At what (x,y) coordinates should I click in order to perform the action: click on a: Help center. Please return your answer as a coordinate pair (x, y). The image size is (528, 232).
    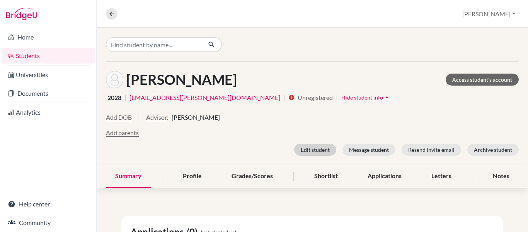
    Looking at the image, I should click on (48, 204).